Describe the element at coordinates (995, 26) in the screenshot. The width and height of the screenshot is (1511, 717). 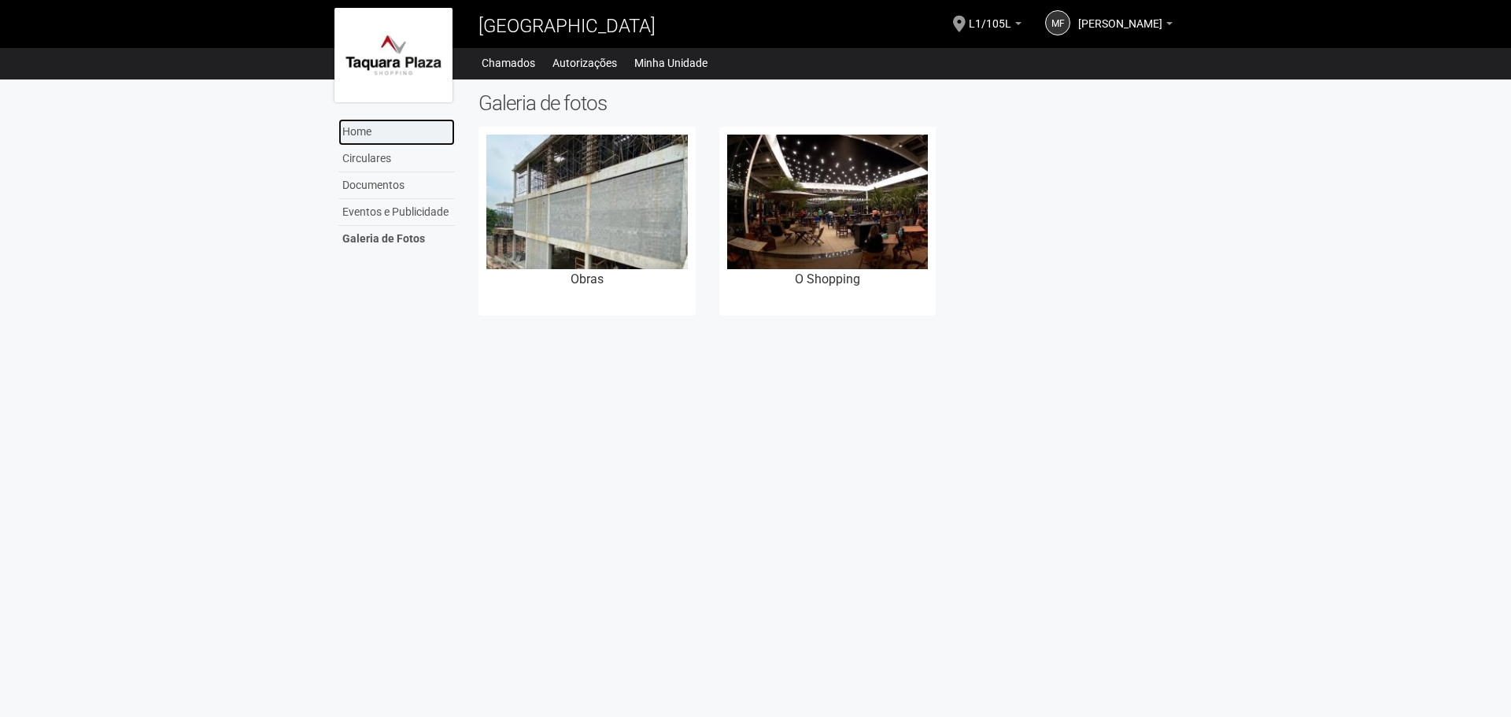
I see `a: L1/105L` at that location.